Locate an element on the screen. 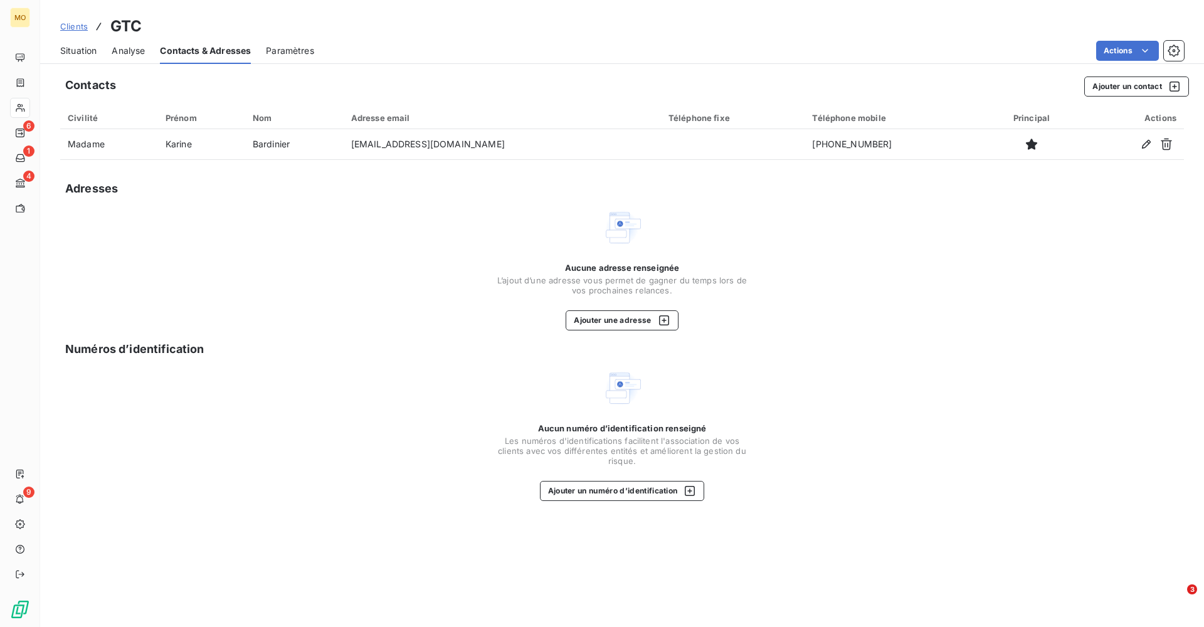  span: Paramètres is located at coordinates (290, 51).